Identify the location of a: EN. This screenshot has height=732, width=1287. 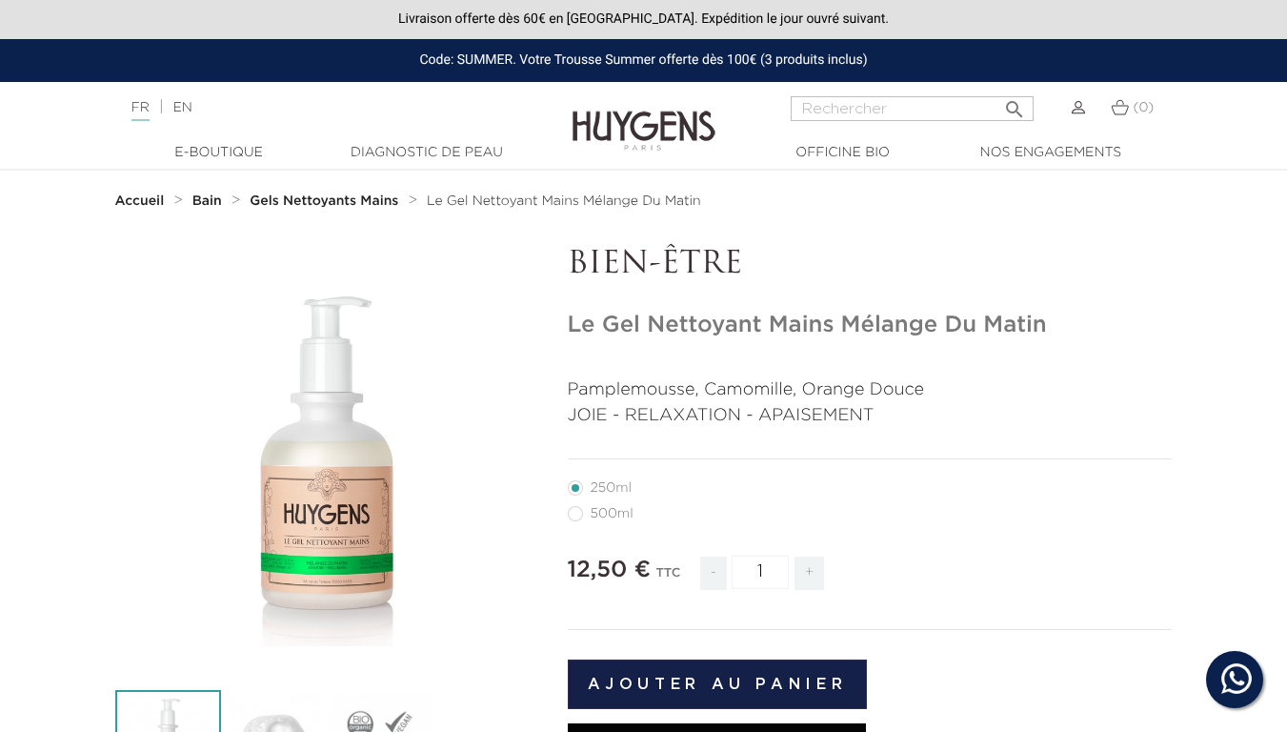
(182, 108).